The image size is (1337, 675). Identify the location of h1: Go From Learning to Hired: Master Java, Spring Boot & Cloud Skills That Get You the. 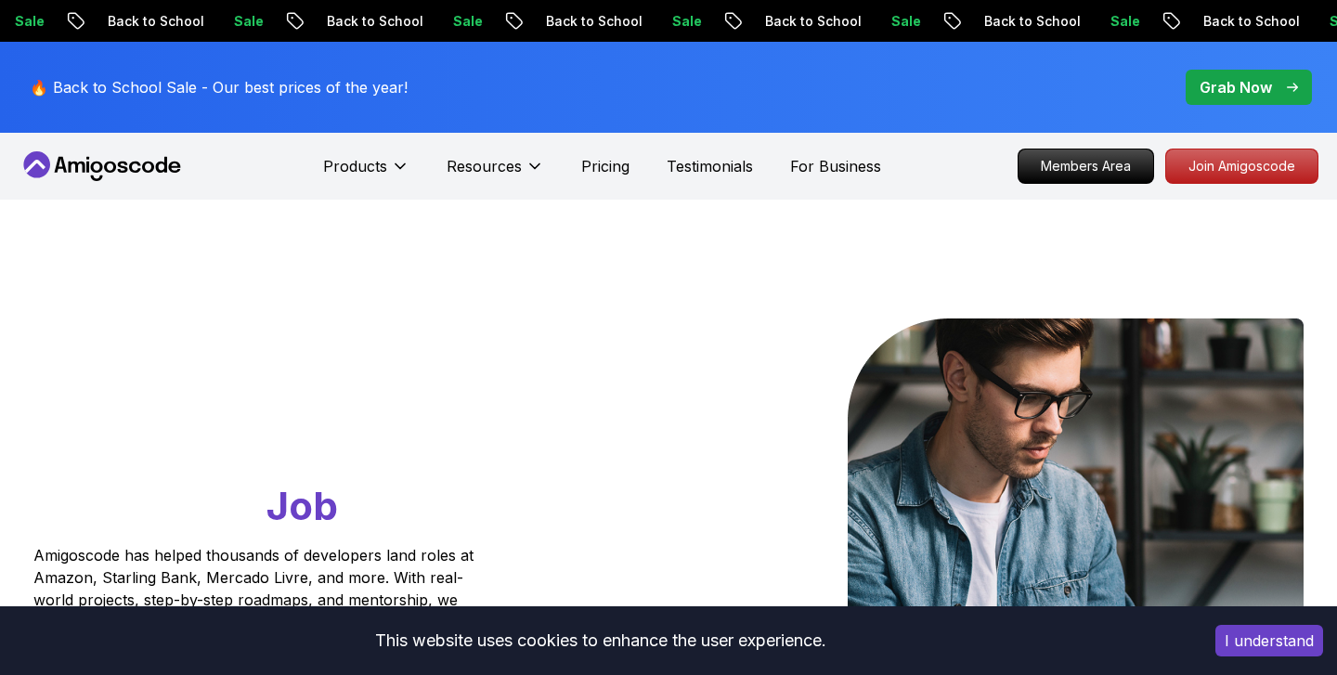
(289, 425).